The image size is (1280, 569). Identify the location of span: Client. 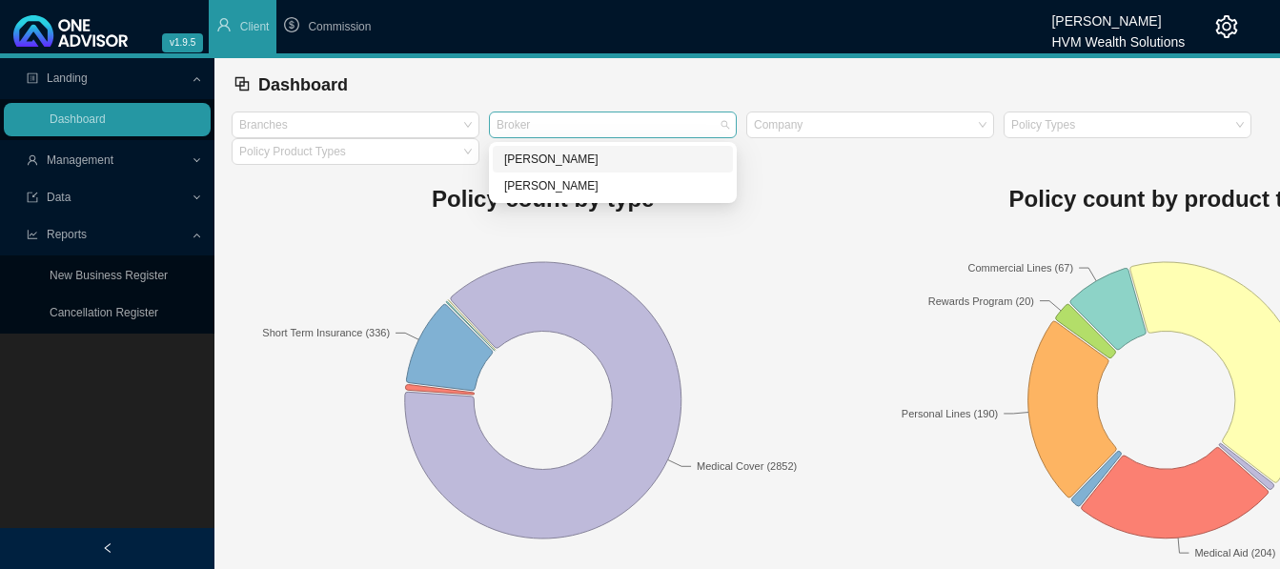
(254, 27).